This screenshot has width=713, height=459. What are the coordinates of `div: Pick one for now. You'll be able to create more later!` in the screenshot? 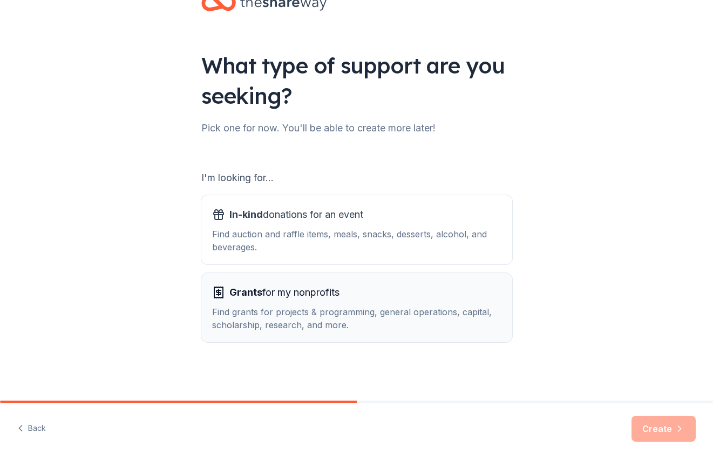 It's located at (357, 128).